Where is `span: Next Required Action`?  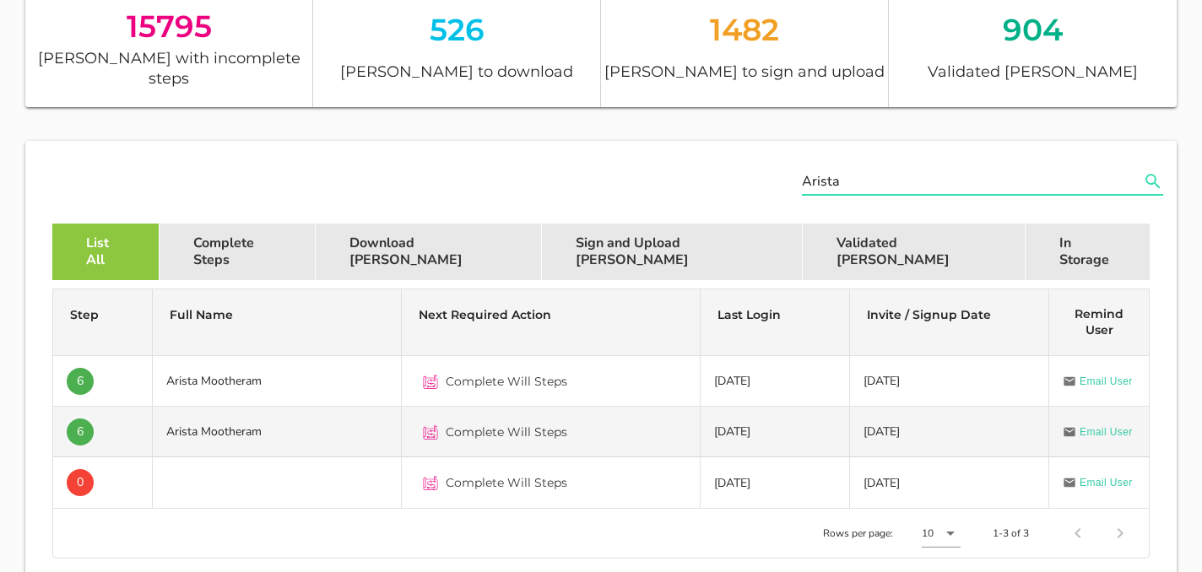
span: Next Required Action is located at coordinates (484, 315).